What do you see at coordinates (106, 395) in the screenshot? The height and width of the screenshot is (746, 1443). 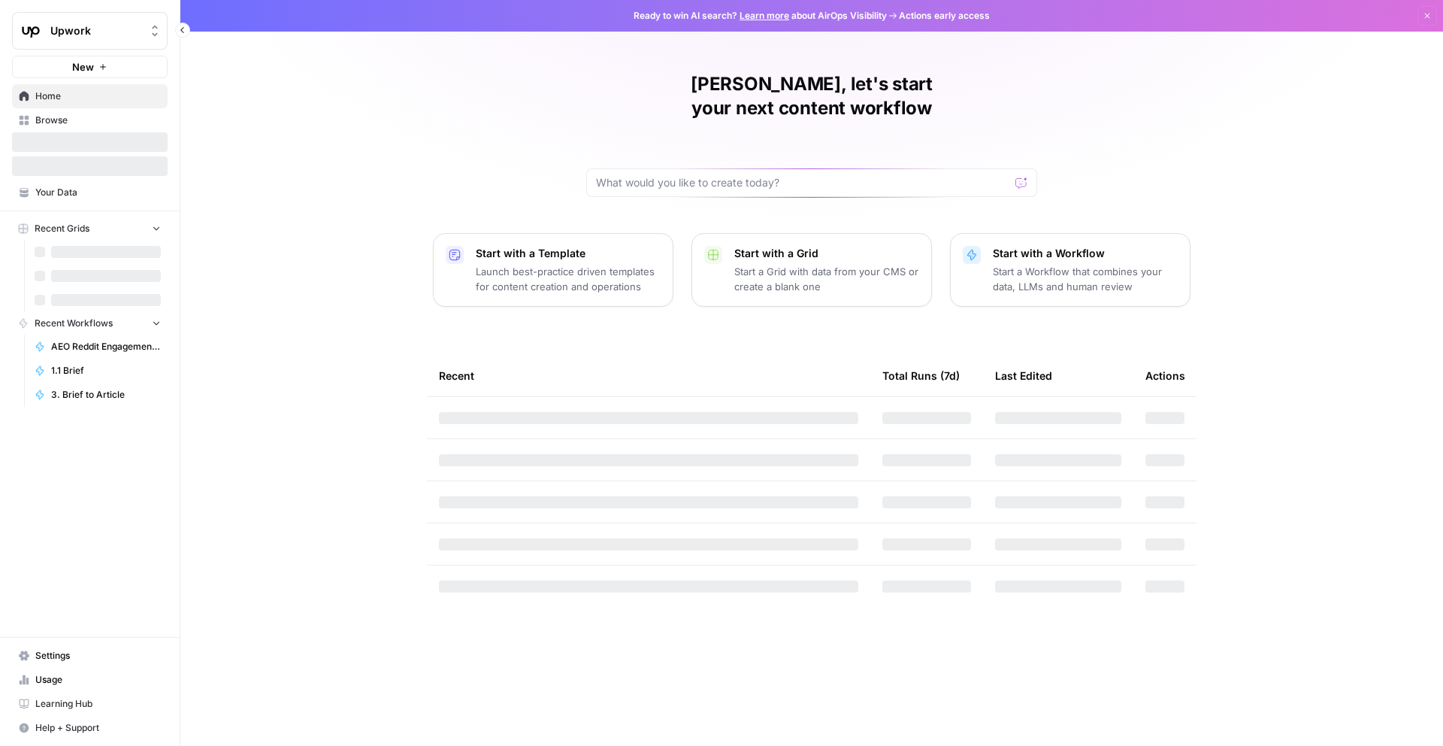 I see `span: 3. Brief to Article` at bounding box center [106, 395].